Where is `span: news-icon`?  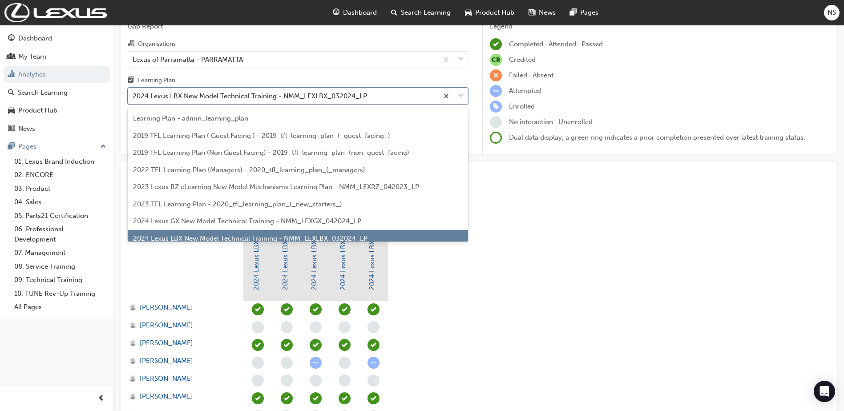 span: news-icon is located at coordinates (532, 12).